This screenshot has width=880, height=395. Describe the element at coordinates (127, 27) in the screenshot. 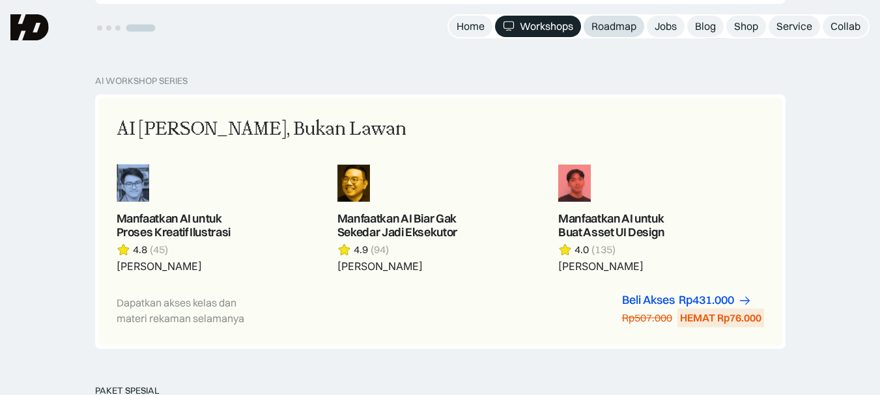

I see `ul: Select a slide to show` at that location.